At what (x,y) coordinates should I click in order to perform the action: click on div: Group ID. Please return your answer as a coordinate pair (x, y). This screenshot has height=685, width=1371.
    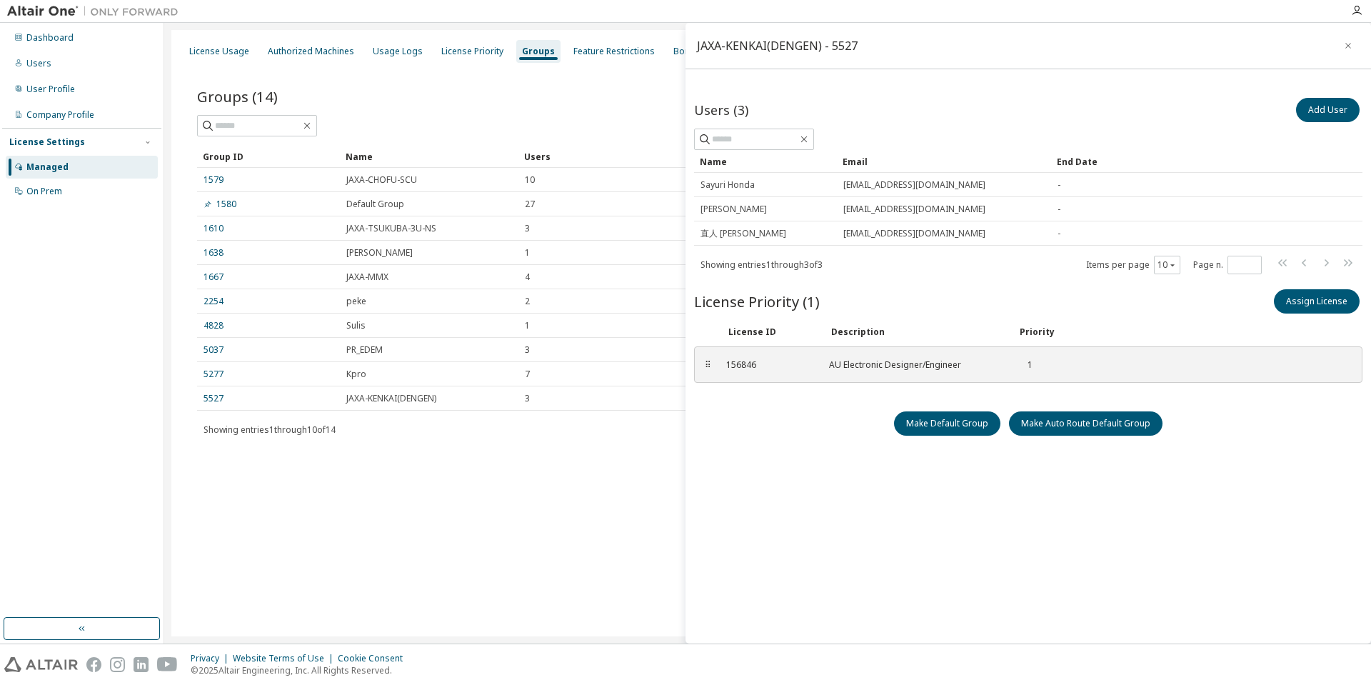
    Looking at the image, I should click on (268, 156).